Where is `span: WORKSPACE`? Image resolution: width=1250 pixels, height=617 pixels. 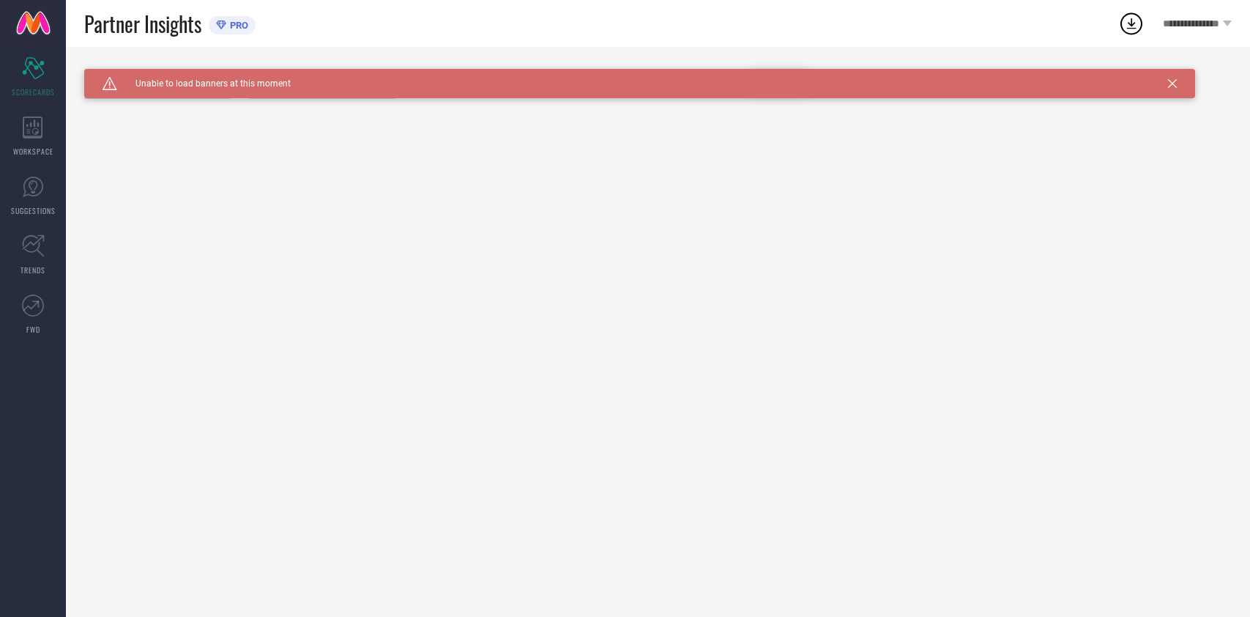 span: WORKSPACE is located at coordinates (33, 151).